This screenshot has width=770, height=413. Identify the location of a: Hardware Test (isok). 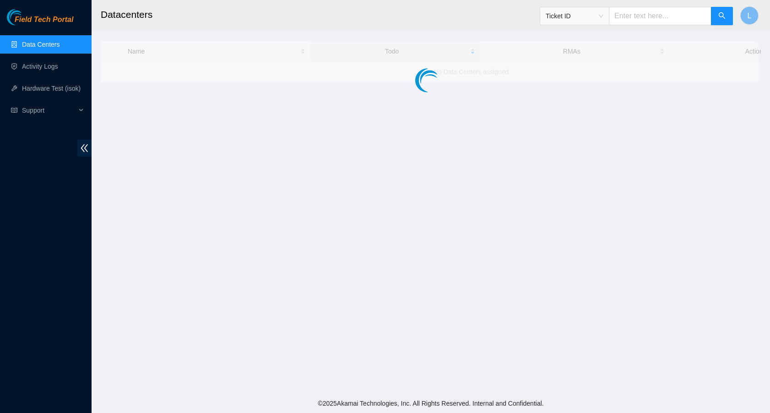
(51, 88).